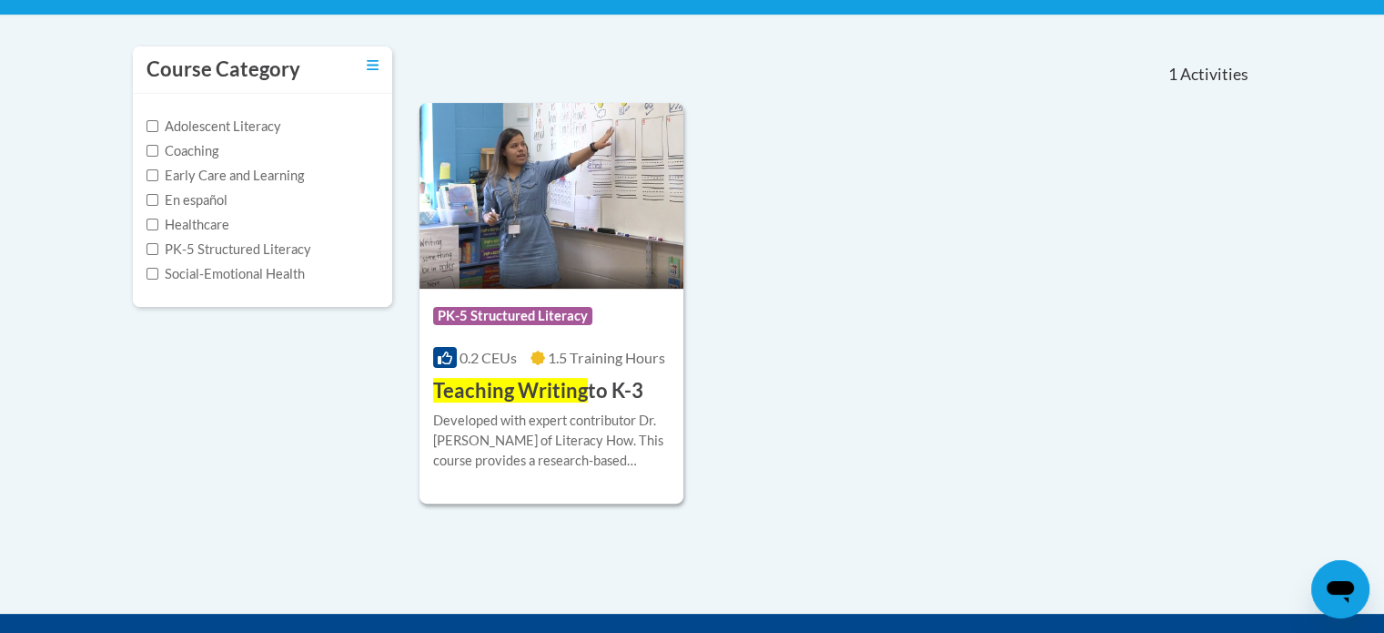  Describe the element at coordinates (223, 69) in the screenshot. I see `h3: Course Category` at that location.